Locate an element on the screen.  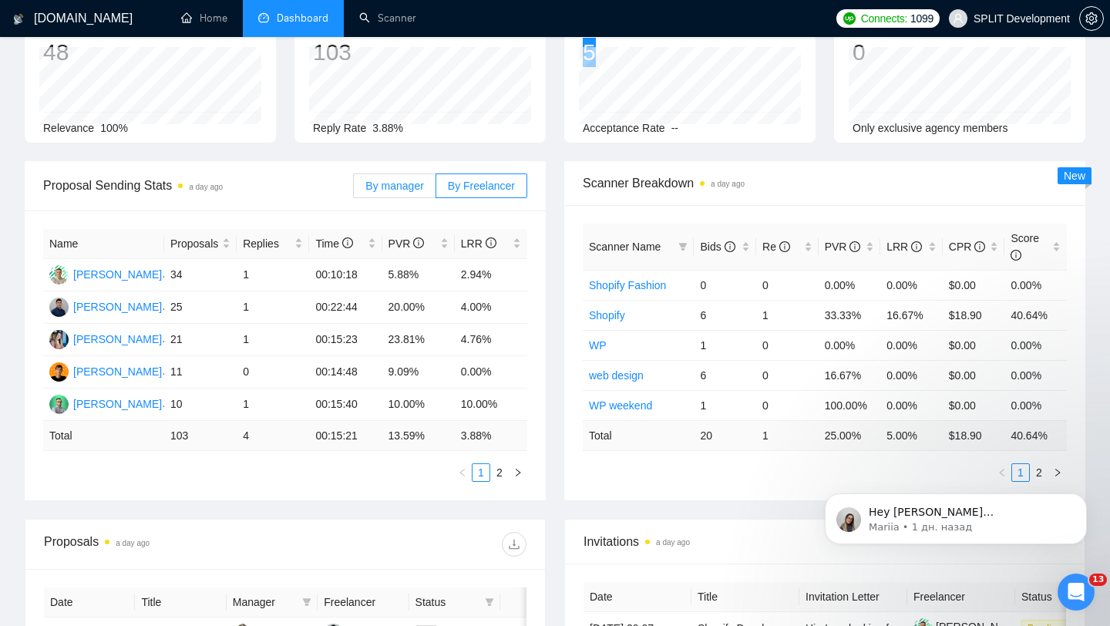
span: Re is located at coordinates (776, 247).